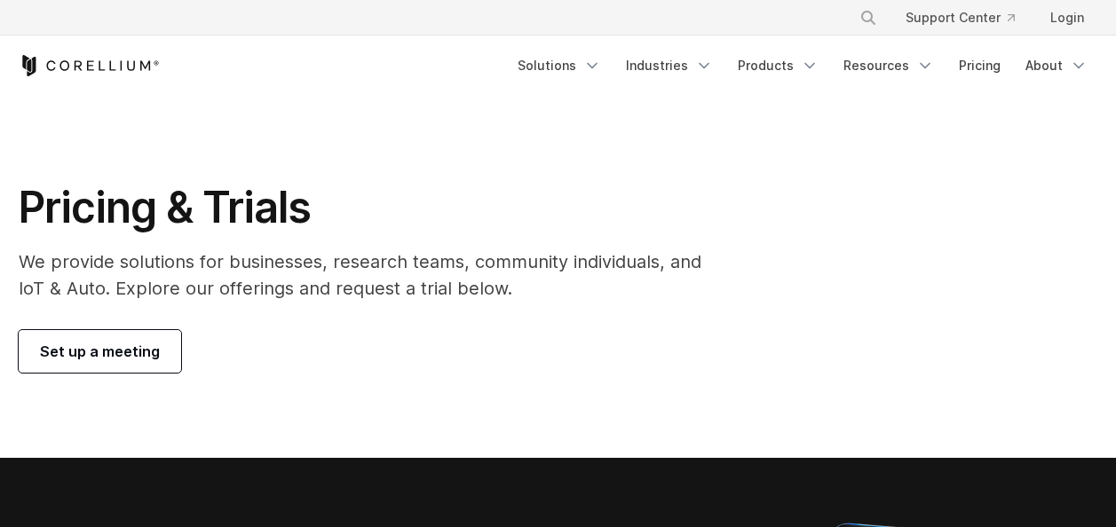  Describe the element at coordinates (669, 66) in the screenshot. I see `a: Industries` at that location.